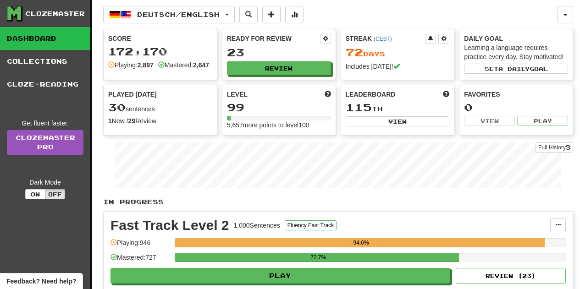  I want to click on div: Streak, so click(386, 39).